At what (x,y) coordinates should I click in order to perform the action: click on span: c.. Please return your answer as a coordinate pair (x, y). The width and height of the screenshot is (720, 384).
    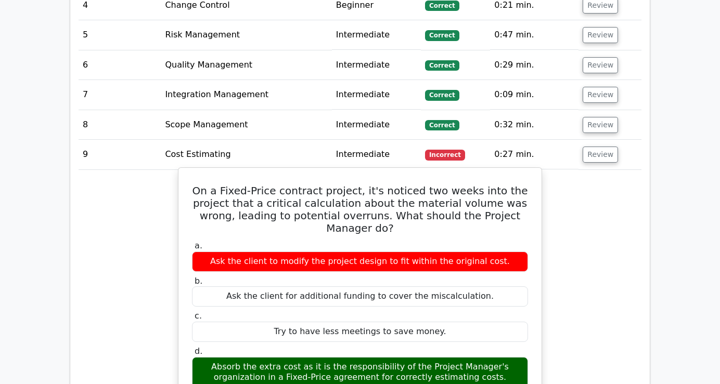
    Looking at the image, I should click on (198, 316).